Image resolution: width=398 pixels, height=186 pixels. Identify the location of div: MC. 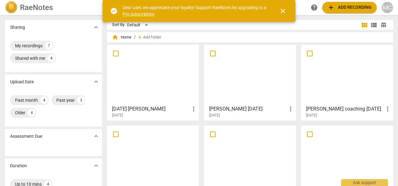
(387, 8).